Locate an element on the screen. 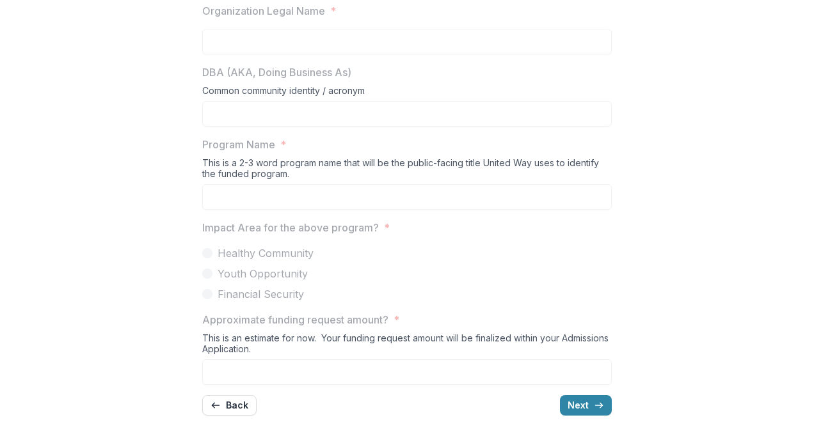 This screenshot has height=436, width=814. button: Next is located at coordinates (585, 406).